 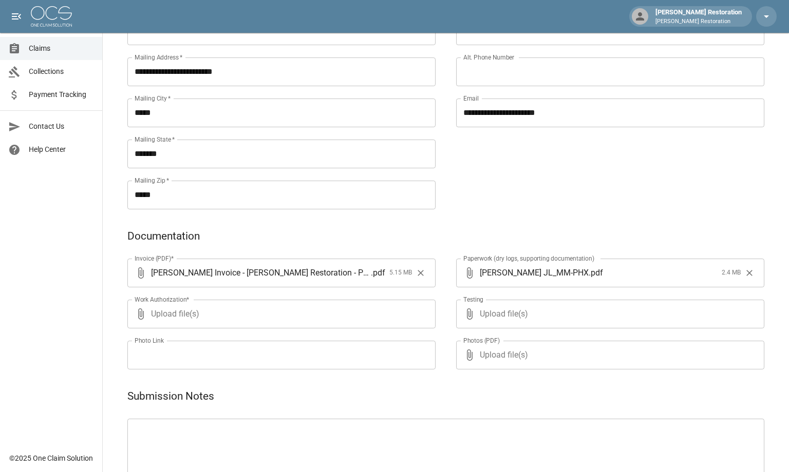 What do you see at coordinates (528, 258) in the screenshot?
I see `label: Paperwork (dry logs, supporting documentation)` at bounding box center [528, 258].